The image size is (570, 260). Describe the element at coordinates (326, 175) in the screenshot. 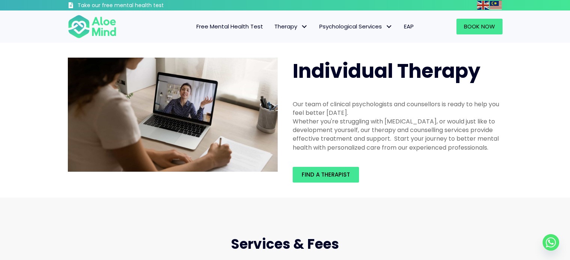

I see `a: Find a therapist` at that location.